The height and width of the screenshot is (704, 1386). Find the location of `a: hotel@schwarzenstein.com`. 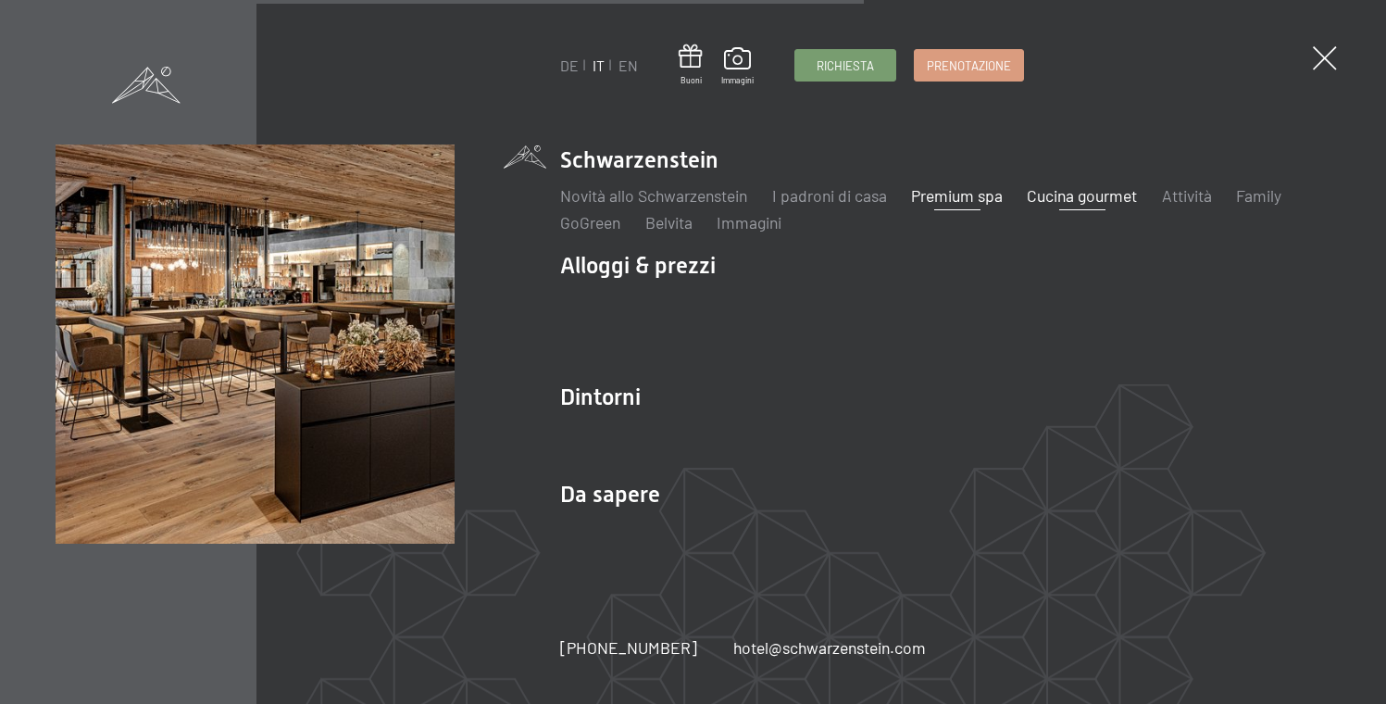

a: hotel@schwarzenstein.com is located at coordinates (829, 647).